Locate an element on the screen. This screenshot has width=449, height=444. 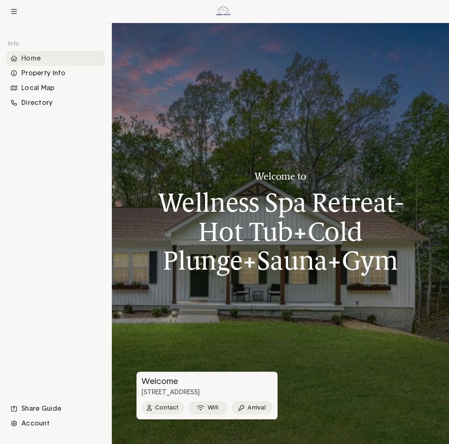
button: Contact is located at coordinates (163, 408).